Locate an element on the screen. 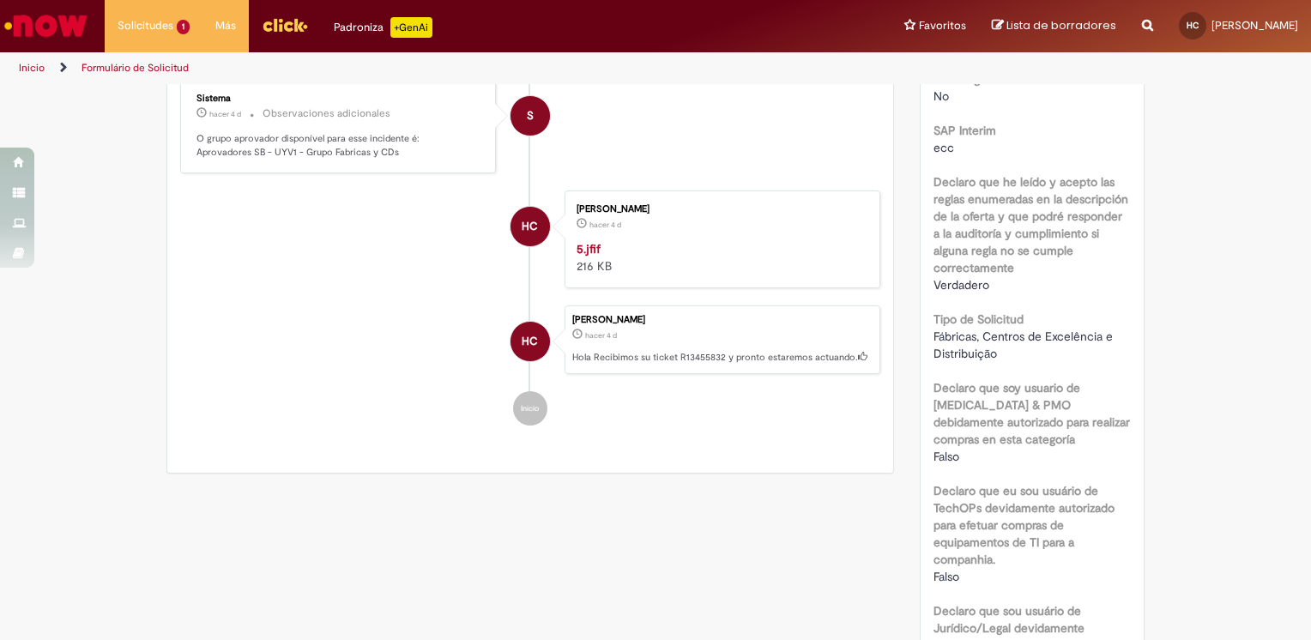 Image resolution: width=1311 pixels, height=640 pixels. span: ecc is located at coordinates (944, 148).